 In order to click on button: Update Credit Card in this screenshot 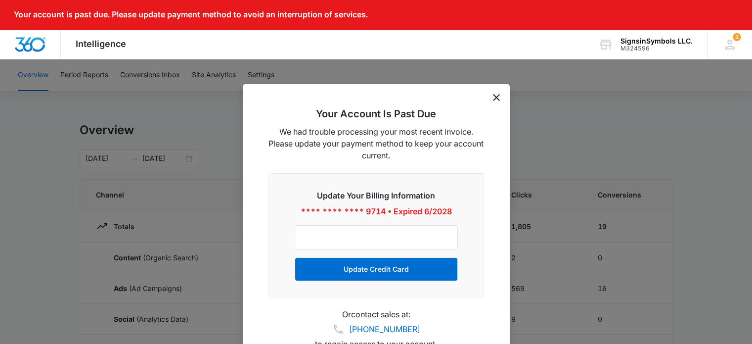, I will do `click(376, 269)`.